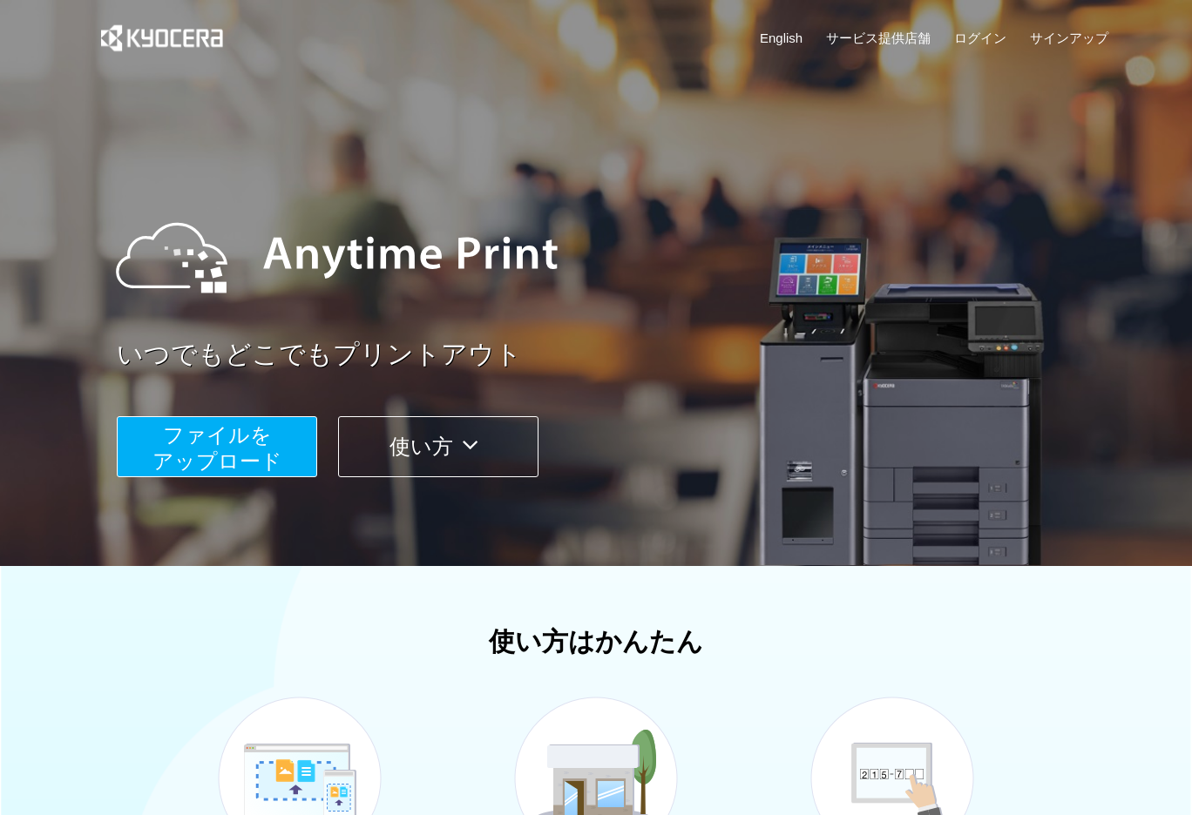  I want to click on a: English, so click(780, 37).